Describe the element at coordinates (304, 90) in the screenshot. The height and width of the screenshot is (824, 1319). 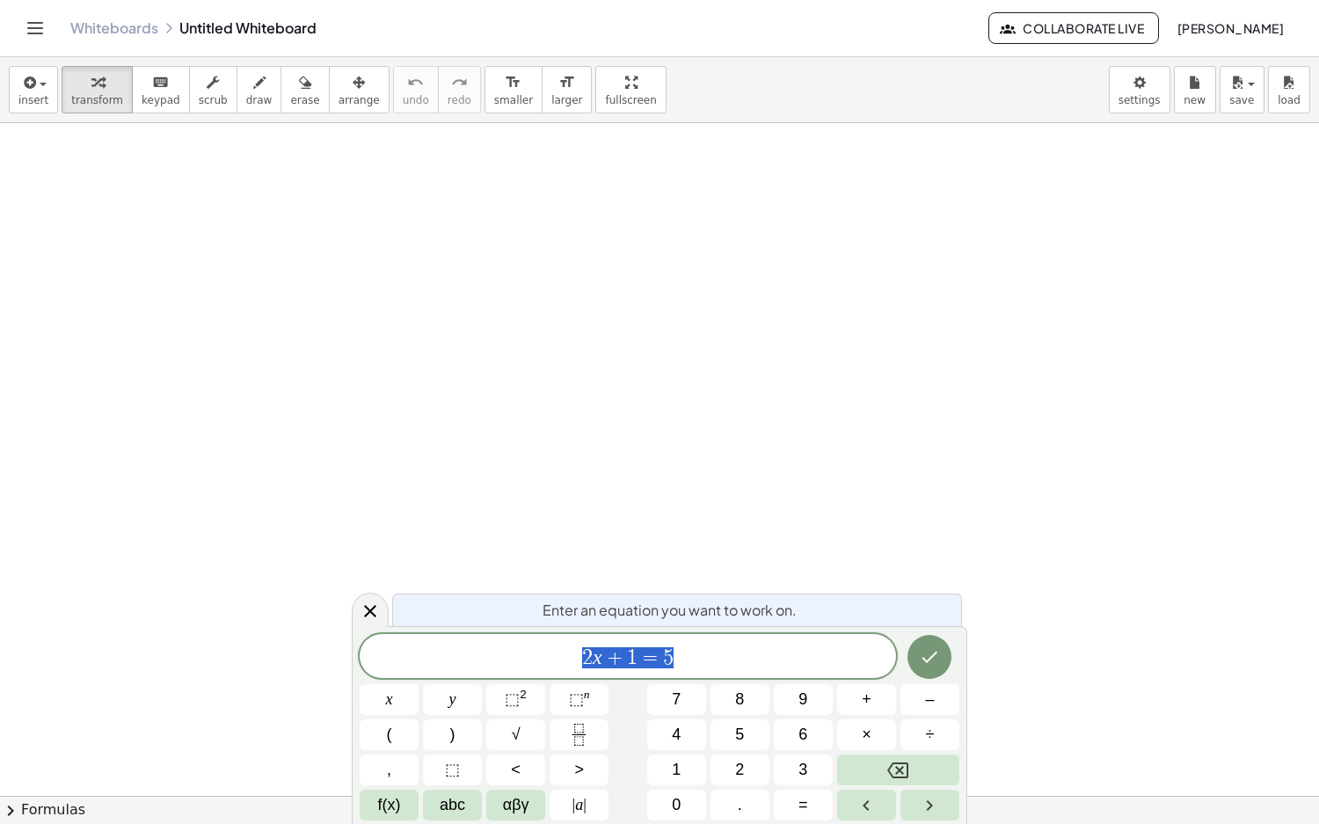
I see `button: erase` at that location.